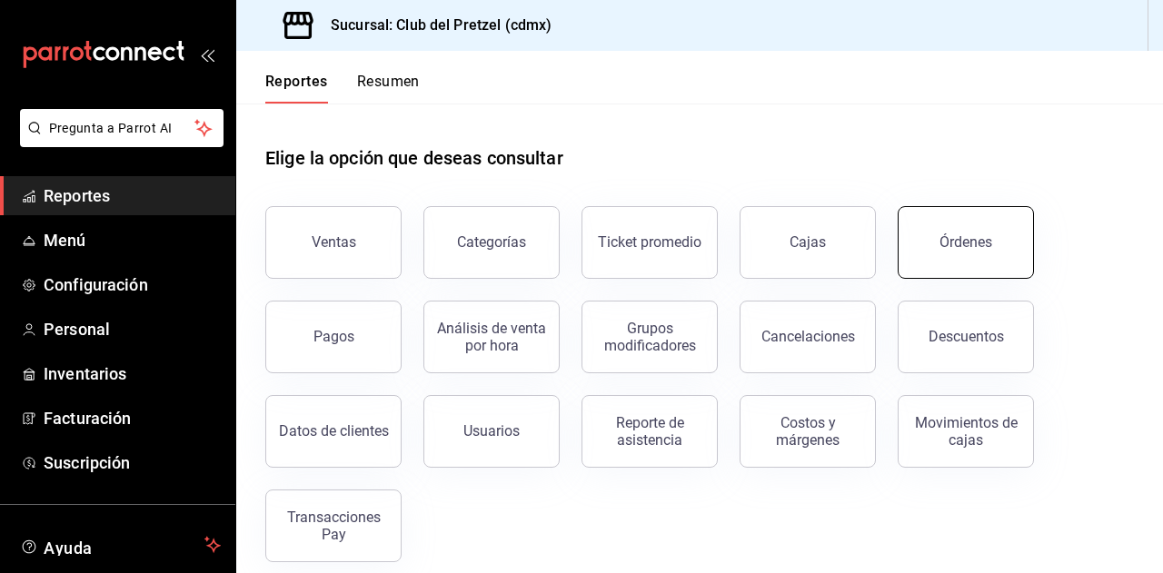 The width and height of the screenshot is (1163, 573). What do you see at coordinates (132, 284) in the screenshot?
I see `span: Configuración` at bounding box center [132, 284].